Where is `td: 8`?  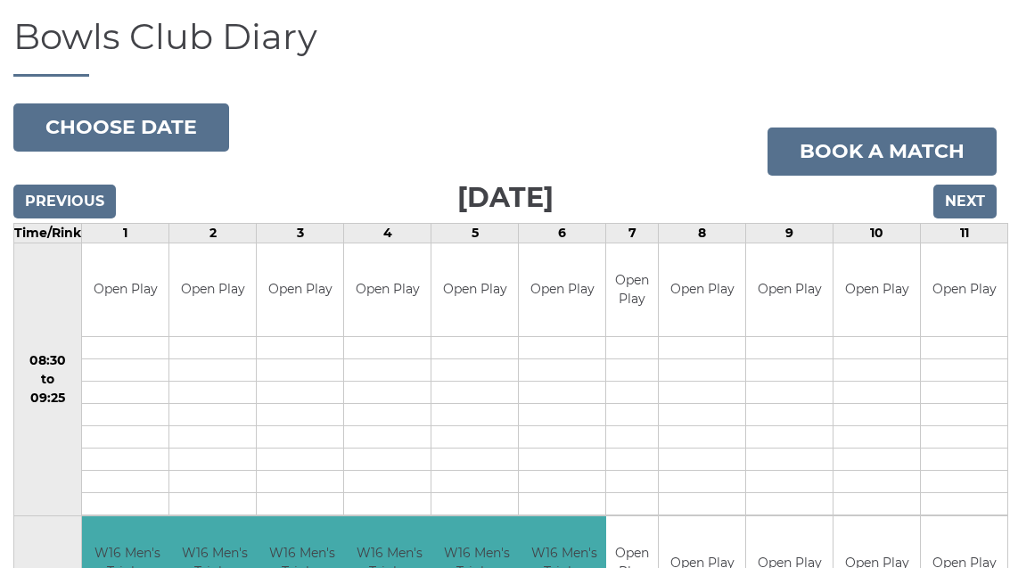 td: 8 is located at coordinates (703, 233).